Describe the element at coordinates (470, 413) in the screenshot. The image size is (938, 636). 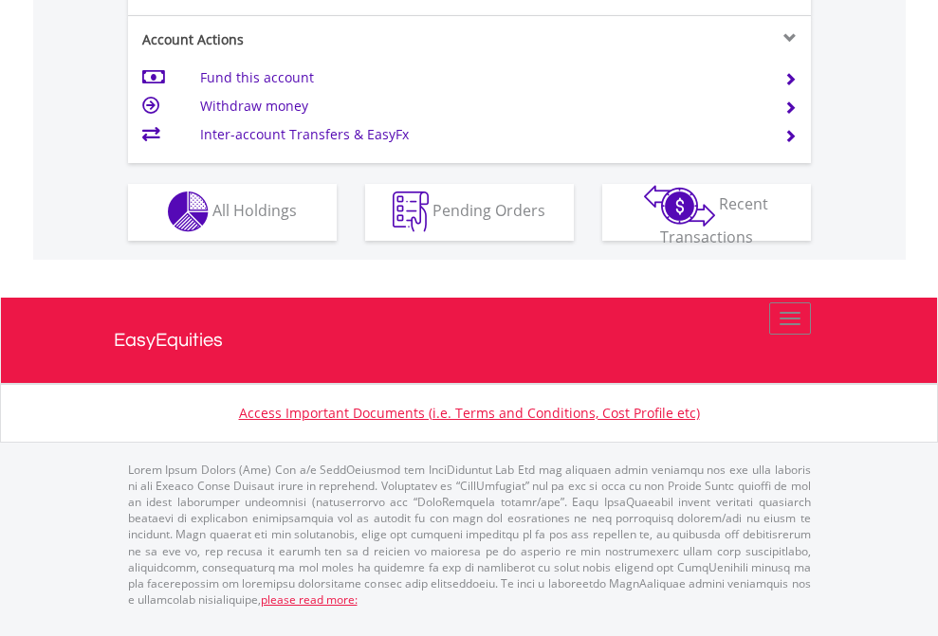
I see `a: Access Important Documents (i.e. Terms and Conditions, Cost Profile etc)` at that location.